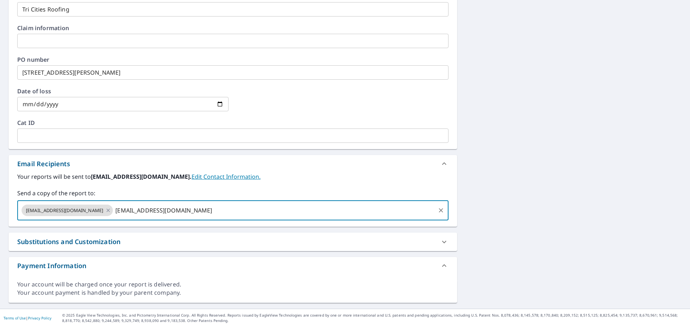 This screenshot has width=690, height=327. What do you see at coordinates (233, 177) in the screenshot?
I see `label: Your reports will be sent to` at bounding box center [233, 177].